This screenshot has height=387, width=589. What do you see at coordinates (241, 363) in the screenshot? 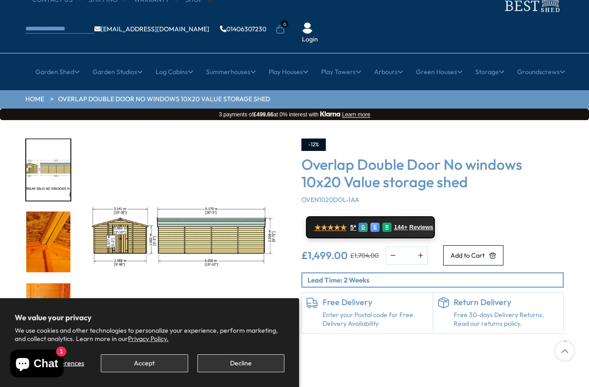
I see `button: Decline` at bounding box center [241, 363].